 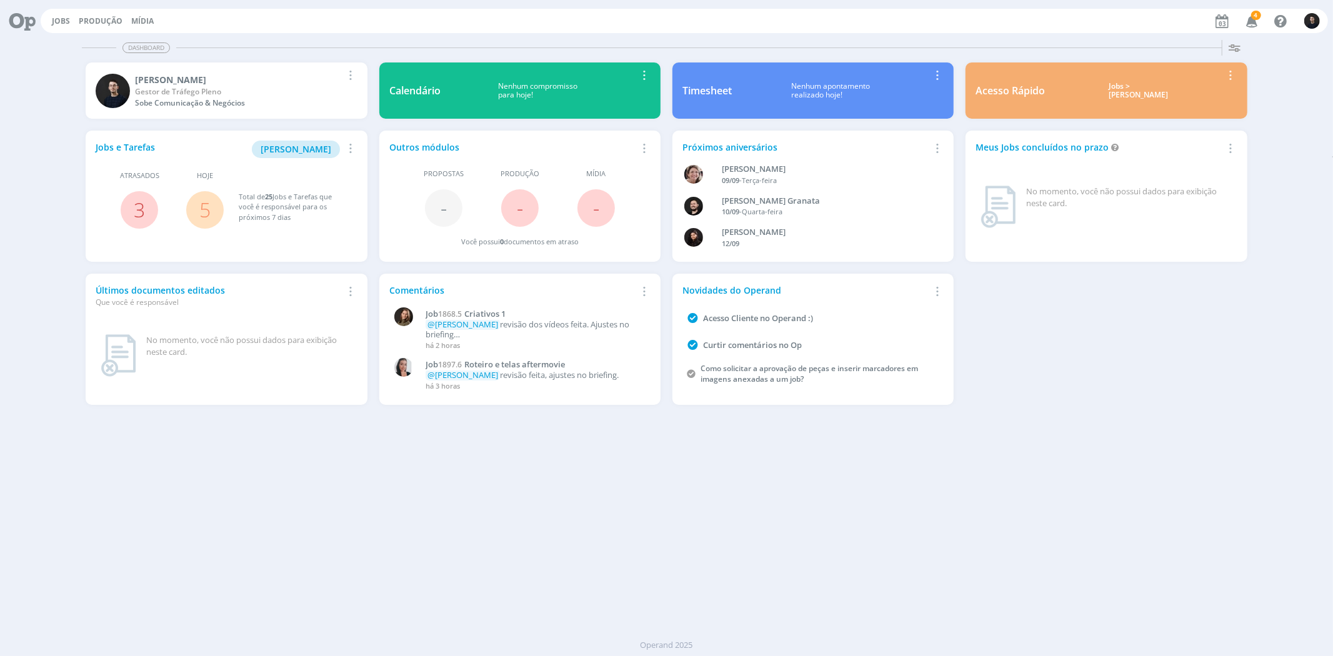 I want to click on a: Jobs, so click(x=61, y=21).